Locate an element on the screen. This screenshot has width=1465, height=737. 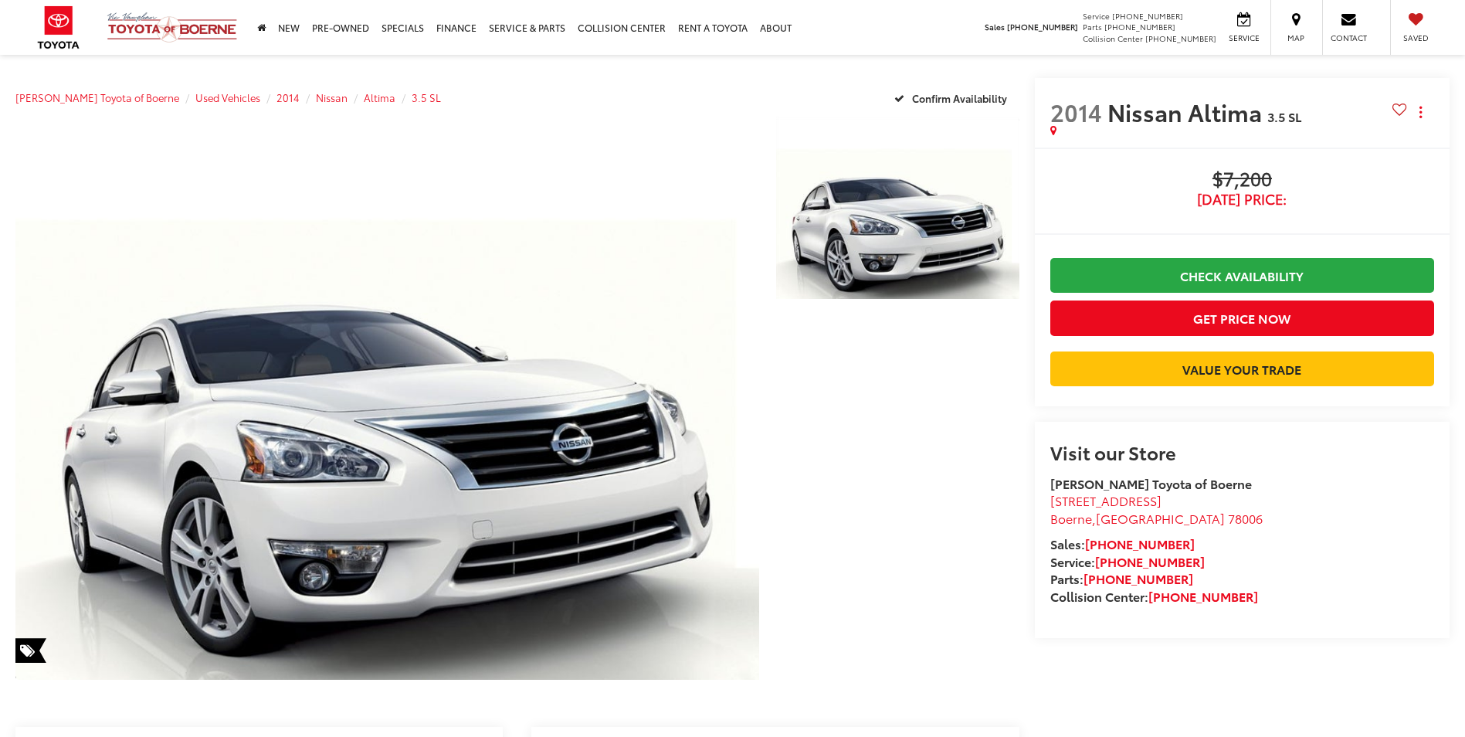
strong: Sales: is located at coordinates (1122, 543).